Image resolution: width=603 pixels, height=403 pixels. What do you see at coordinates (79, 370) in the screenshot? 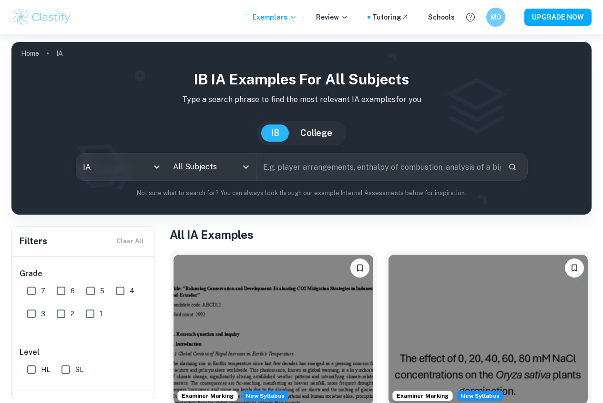
I see `span: SL` at bounding box center [79, 370].